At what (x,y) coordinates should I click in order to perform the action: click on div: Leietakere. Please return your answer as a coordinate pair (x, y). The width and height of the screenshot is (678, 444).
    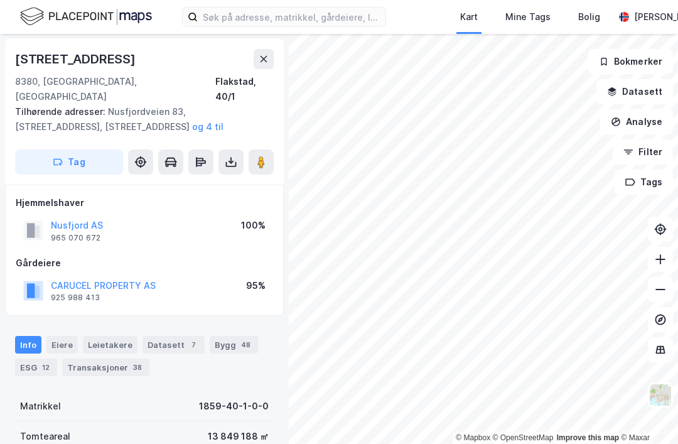
    Looking at the image, I should click on (110, 345).